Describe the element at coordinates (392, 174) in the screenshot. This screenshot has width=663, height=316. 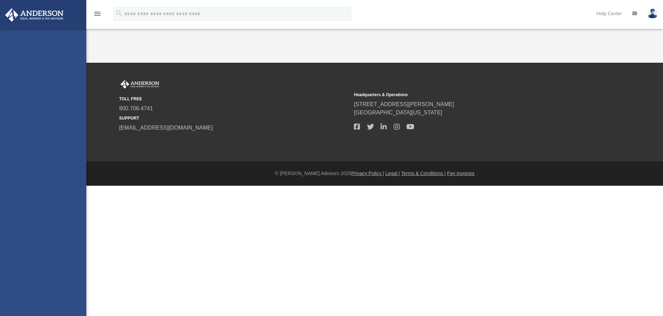
I see `a: Legal |` at that location.